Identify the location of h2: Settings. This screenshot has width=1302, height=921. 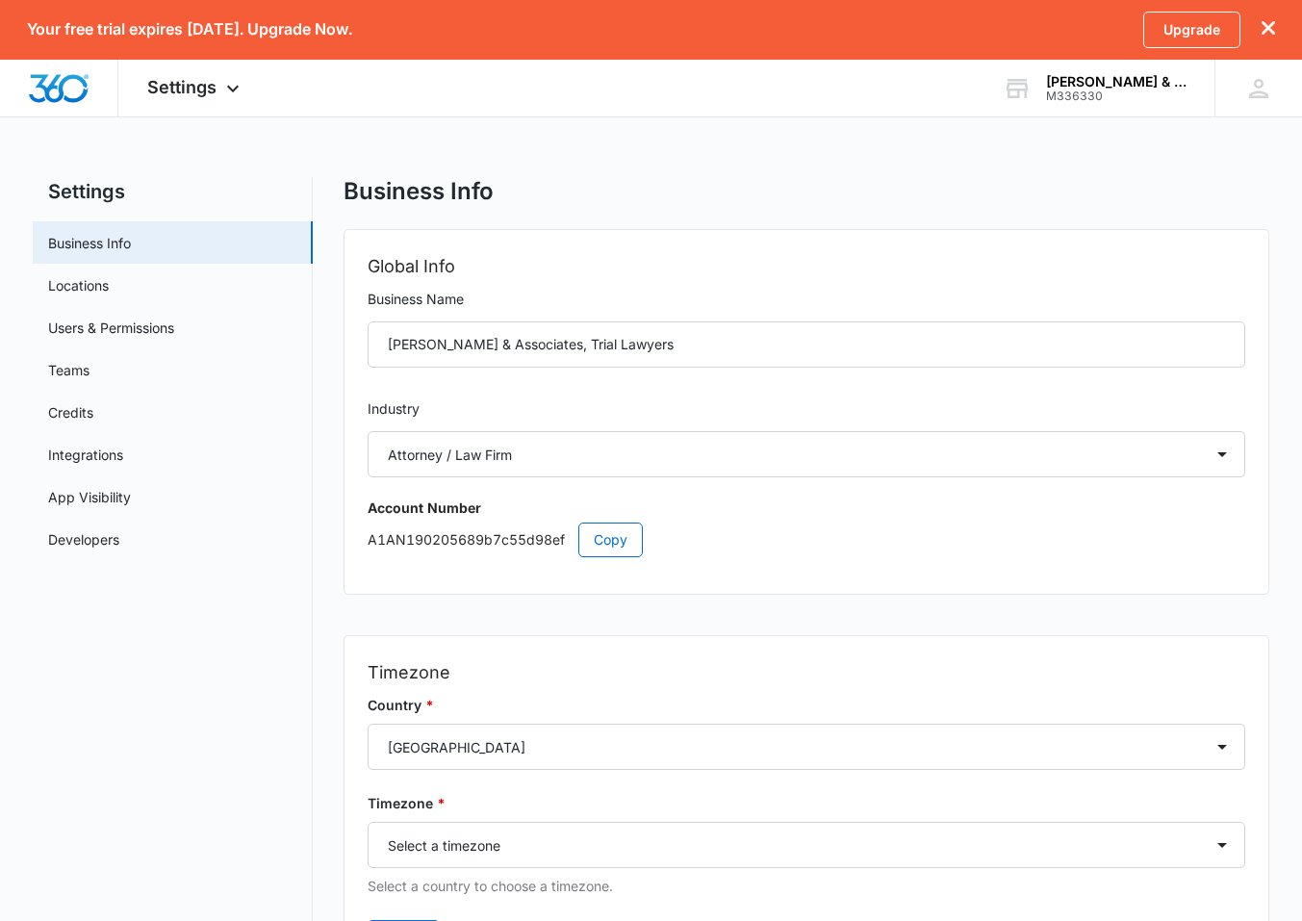
(172, 191).